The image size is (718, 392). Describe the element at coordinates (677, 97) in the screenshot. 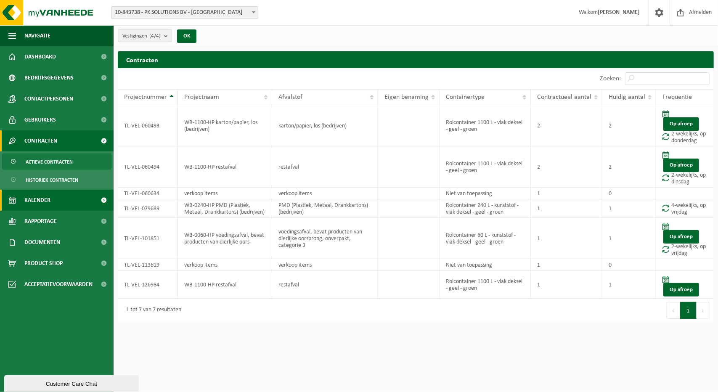

I see `span: Frequentie` at that location.